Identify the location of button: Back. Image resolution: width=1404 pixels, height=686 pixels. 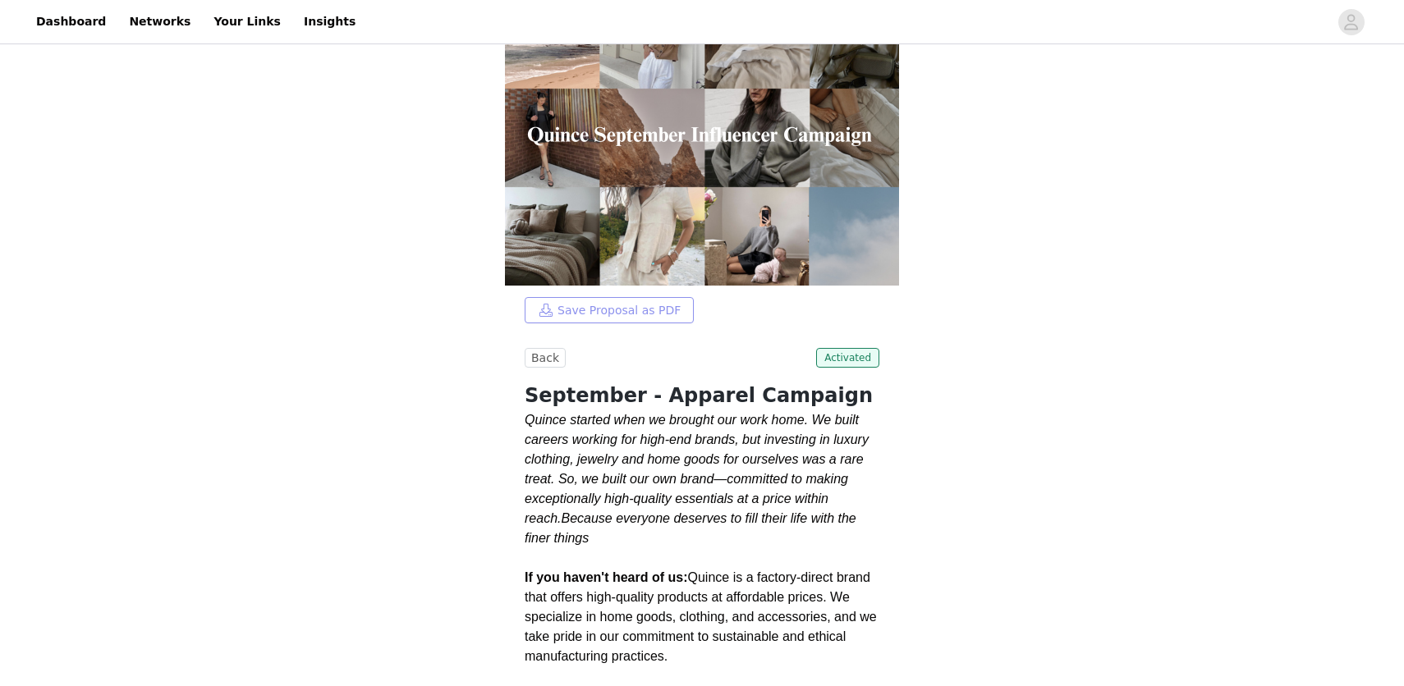
(545, 358).